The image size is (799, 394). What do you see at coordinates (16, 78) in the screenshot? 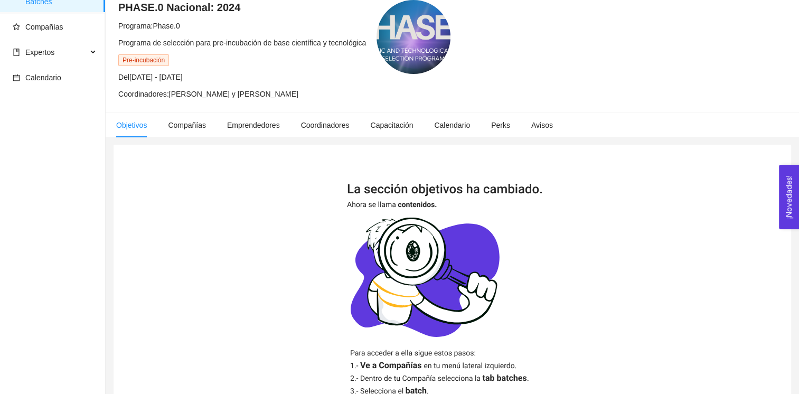
I see `span: calendar` at bounding box center [16, 78].